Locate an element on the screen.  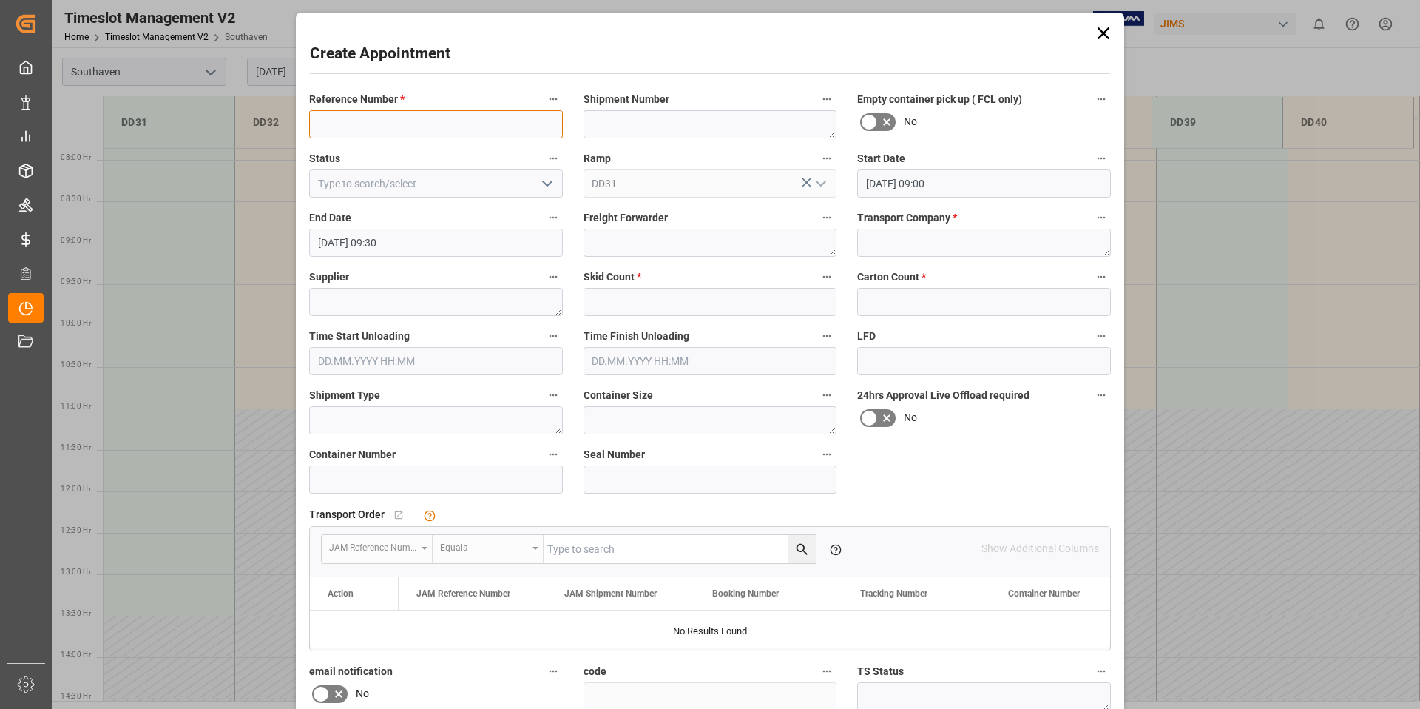
span: Tracking Number is located at coordinates (894, 593).